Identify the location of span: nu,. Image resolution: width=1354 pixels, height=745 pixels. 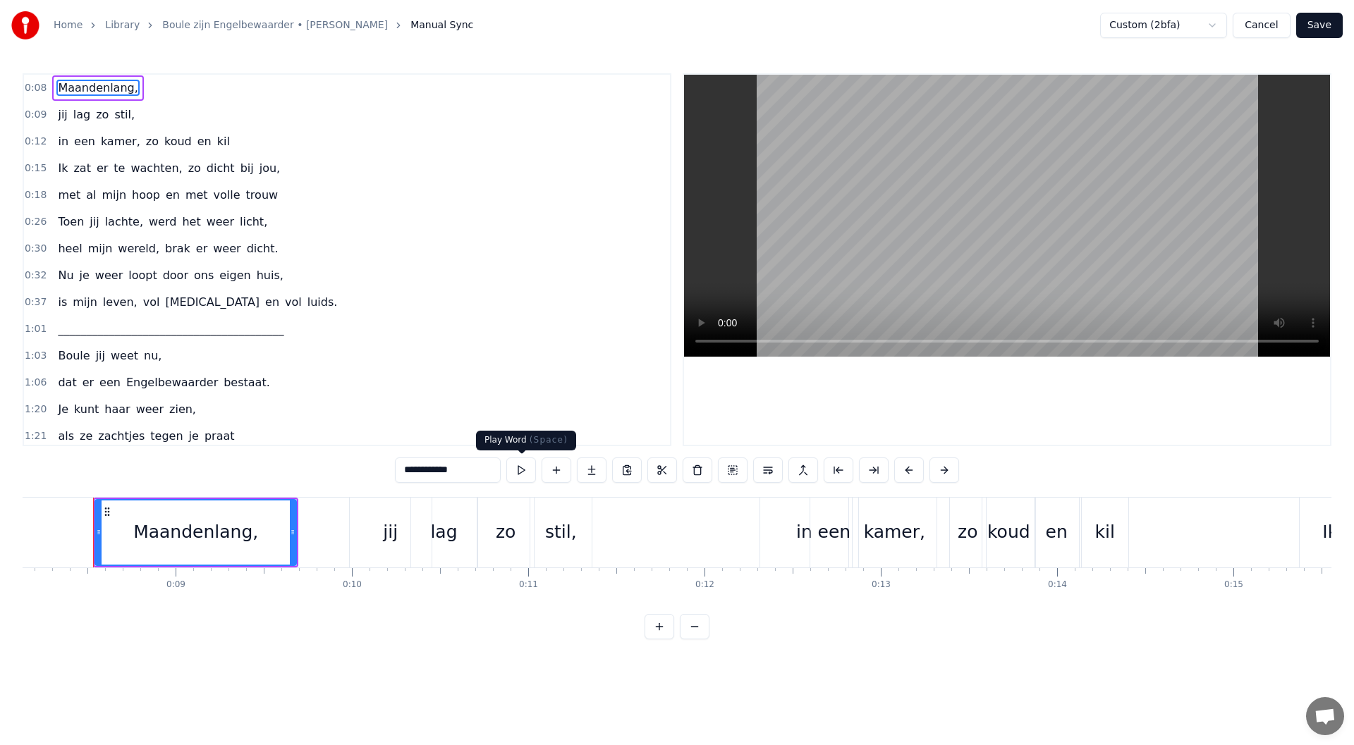
(152, 355).